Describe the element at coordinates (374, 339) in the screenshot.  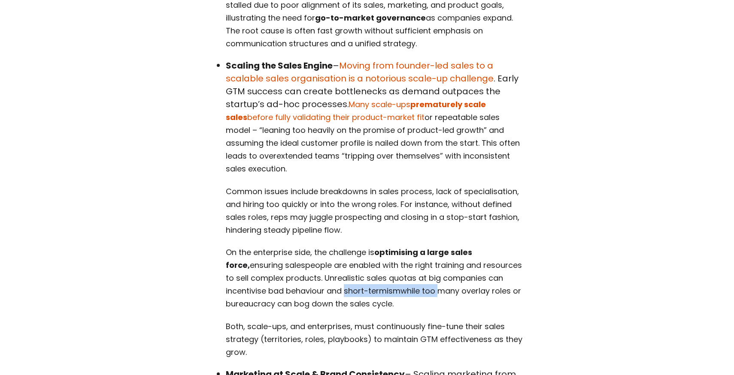
I see `span: Both, scale-ups, and enterprises, must continuously fine-tune their sales strategy (territories, ...` at that location.